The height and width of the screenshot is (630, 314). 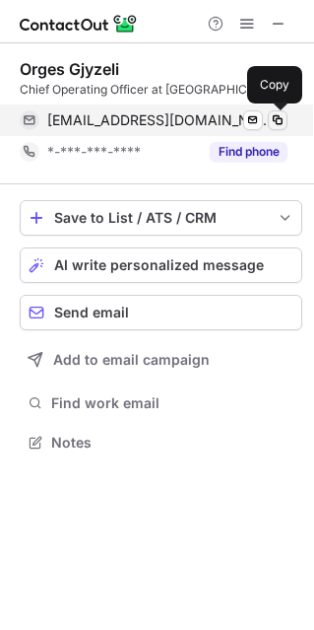 I want to click on span: Send email, so click(x=92, y=312).